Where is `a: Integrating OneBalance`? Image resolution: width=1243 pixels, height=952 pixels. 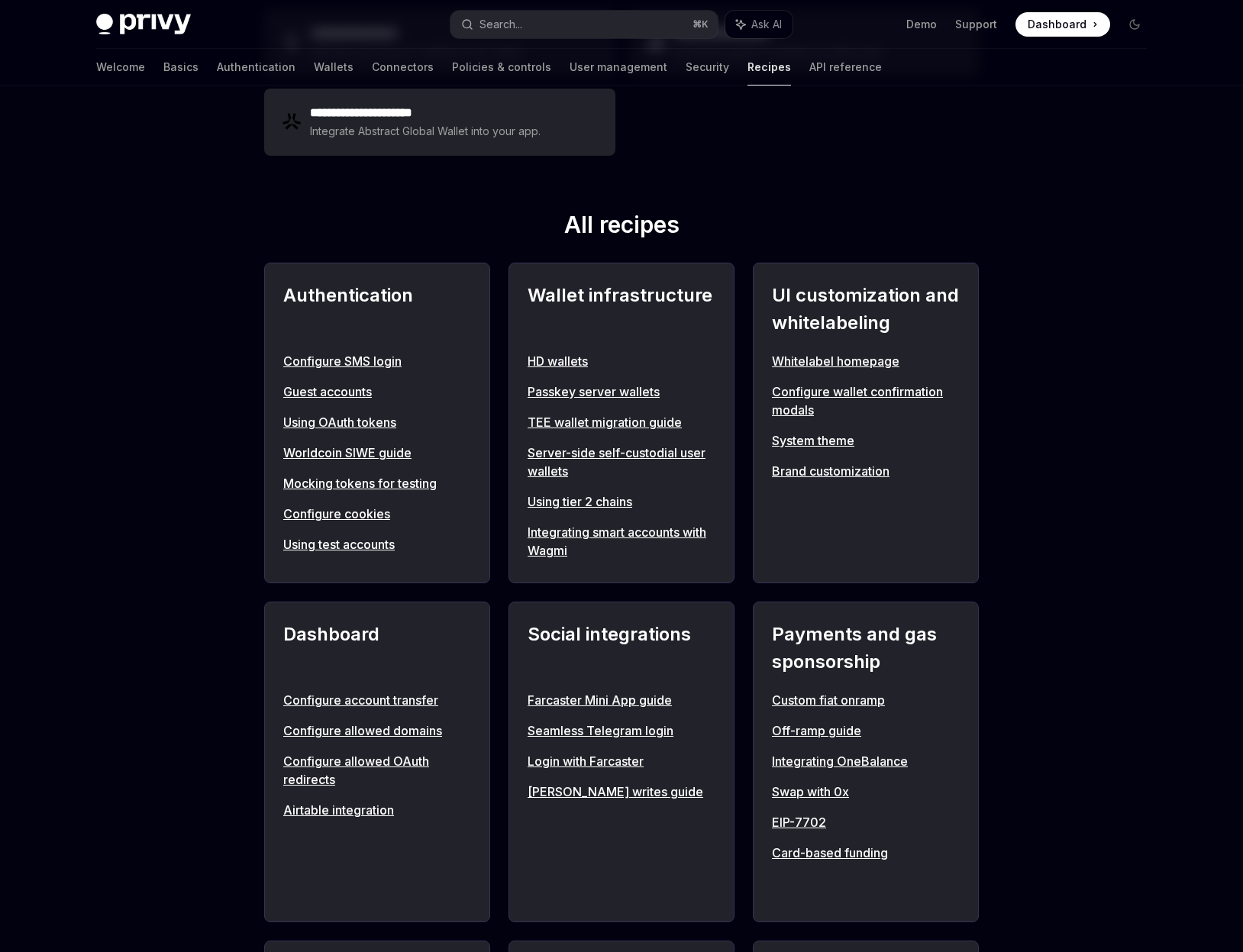
a: Integrating OneBalance is located at coordinates (866, 761).